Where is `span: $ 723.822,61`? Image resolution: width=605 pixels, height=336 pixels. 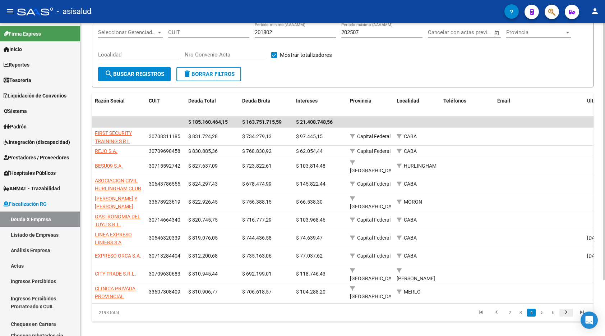 span: $ 723.822,61 is located at coordinates (257, 166).